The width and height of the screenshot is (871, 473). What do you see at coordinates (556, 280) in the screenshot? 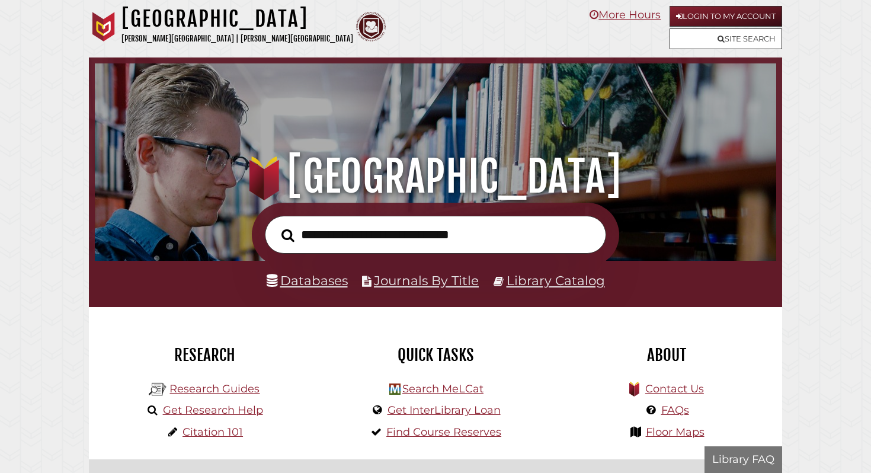
I see `a: Library Catalog` at bounding box center [556, 280].